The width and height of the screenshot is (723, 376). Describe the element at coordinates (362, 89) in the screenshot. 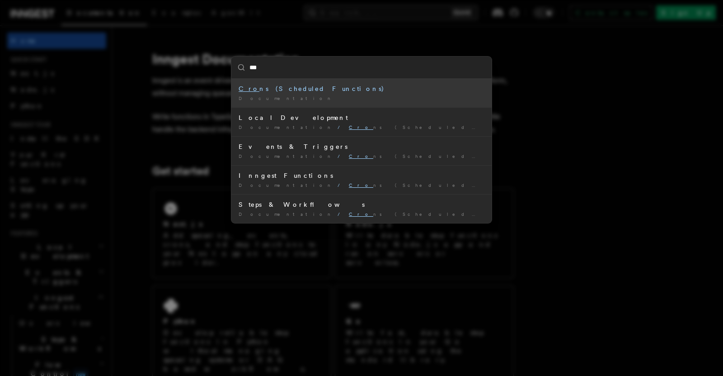

I see `div: ns (Scheduled Functions)` at that location.